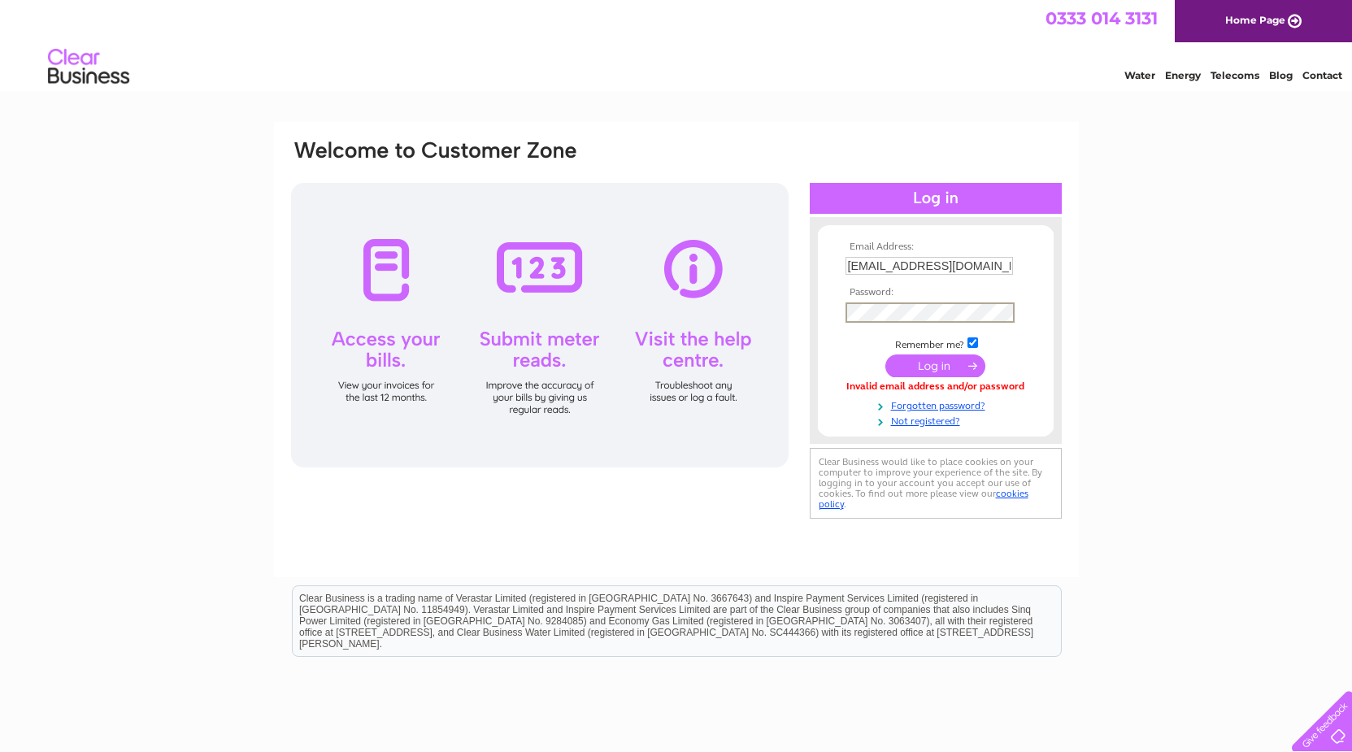 The width and height of the screenshot is (1352, 752). What do you see at coordinates (1101, 18) in the screenshot?
I see `span: 0333 014 3131` at bounding box center [1101, 18].